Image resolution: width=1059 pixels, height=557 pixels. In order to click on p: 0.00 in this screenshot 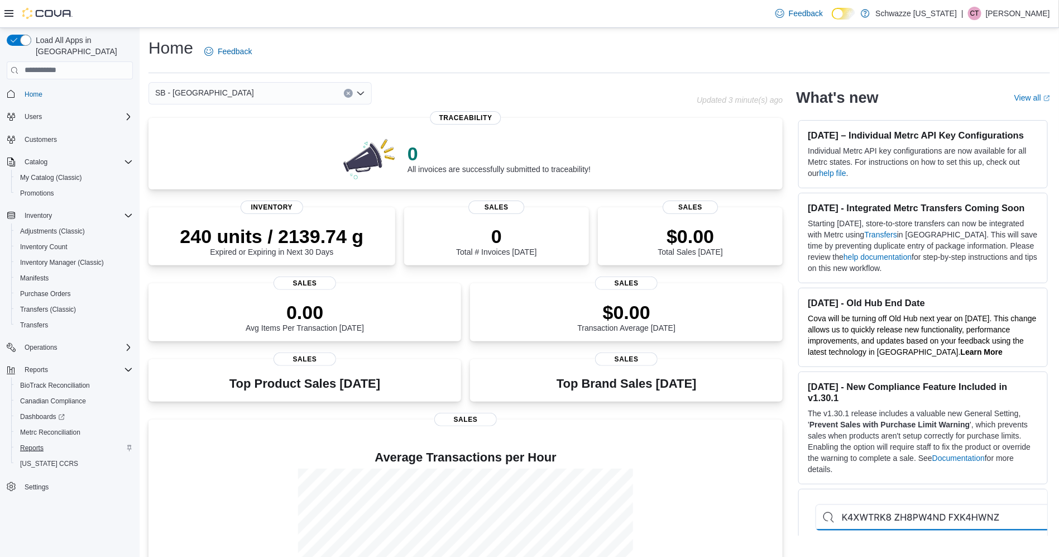, I will do `click(305, 312)`.